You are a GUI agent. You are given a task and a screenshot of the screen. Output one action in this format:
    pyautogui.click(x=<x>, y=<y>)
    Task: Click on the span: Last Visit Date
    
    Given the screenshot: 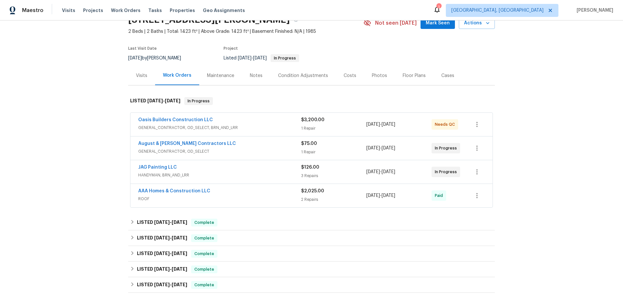 What is the action you would take?
    pyautogui.click(x=142, y=48)
    